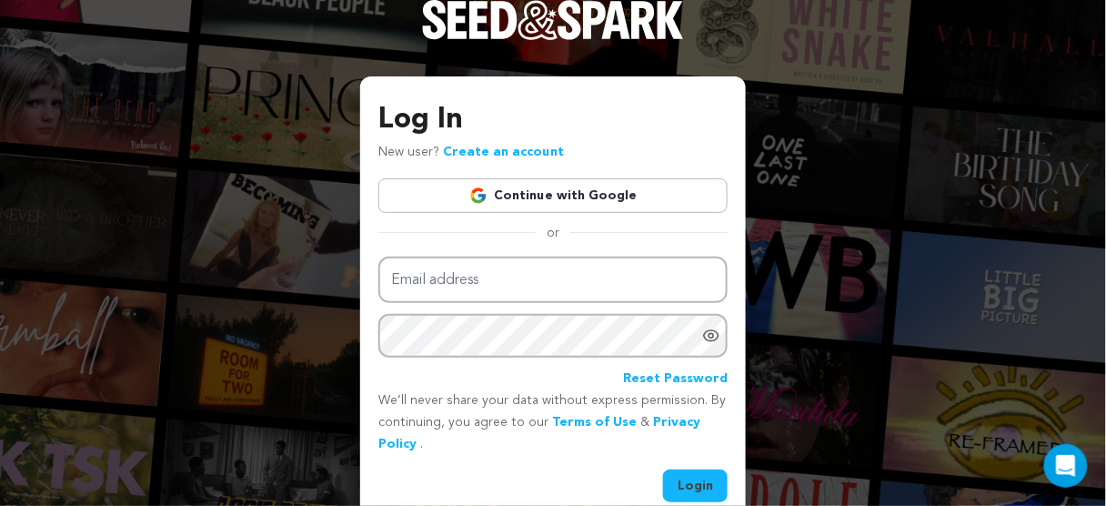 The width and height of the screenshot is (1106, 506). What do you see at coordinates (553, 422) in the screenshot?
I see `p: We’ll never share your data without express permission. By continuing, you agree to our & .` at bounding box center [553, 422].